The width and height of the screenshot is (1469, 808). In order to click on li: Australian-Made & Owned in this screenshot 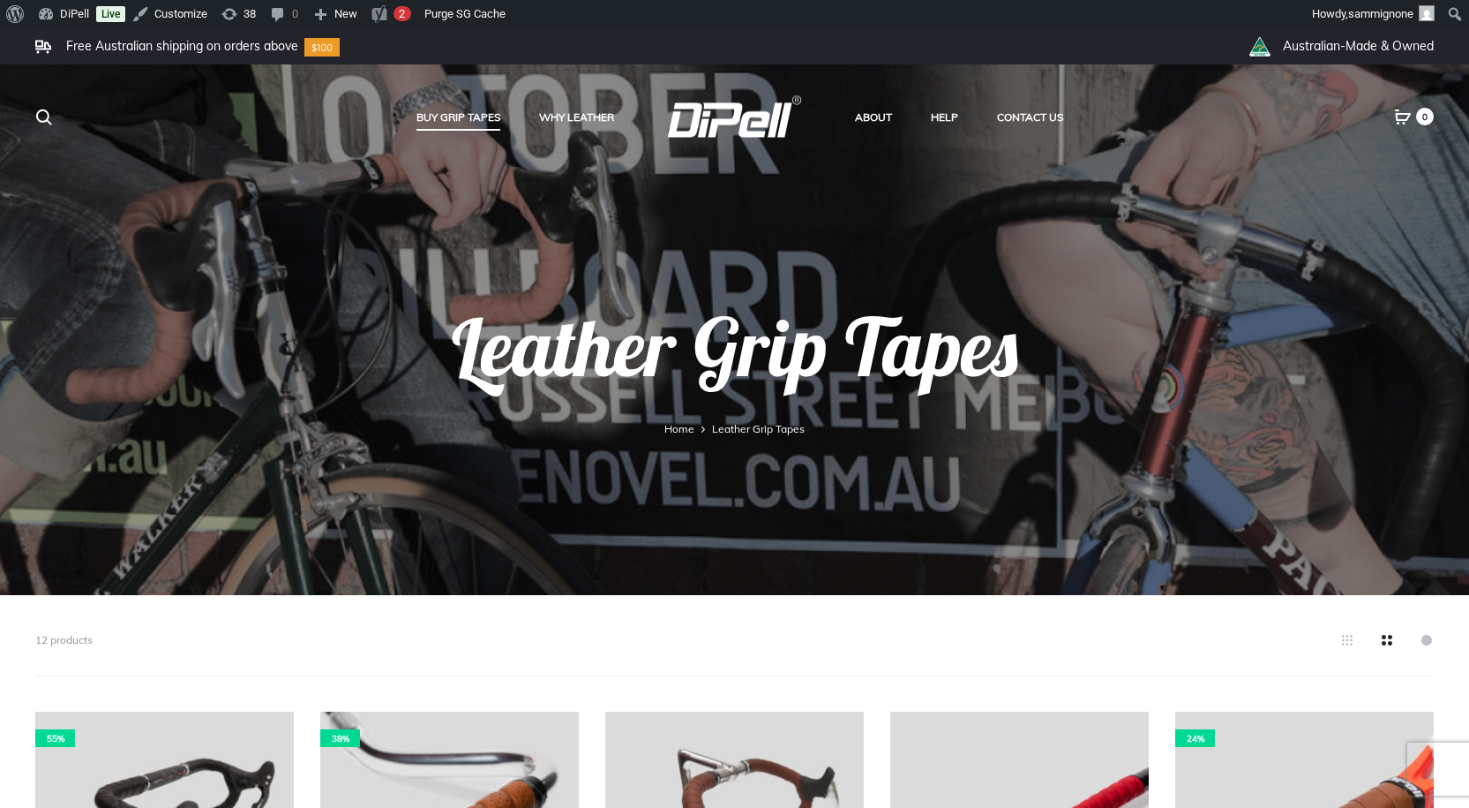, I will do `click(1358, 46)`.